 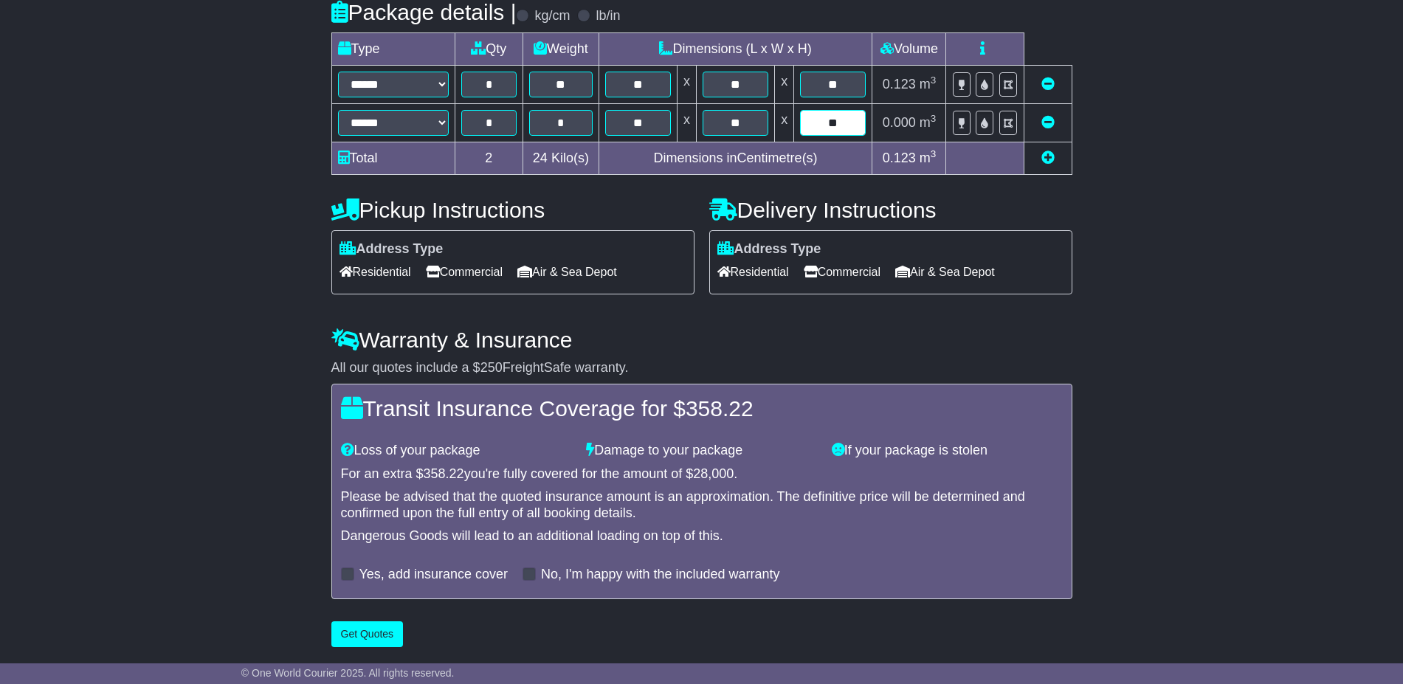 I want to click on span: 0.000, so click(x=899, y=123).